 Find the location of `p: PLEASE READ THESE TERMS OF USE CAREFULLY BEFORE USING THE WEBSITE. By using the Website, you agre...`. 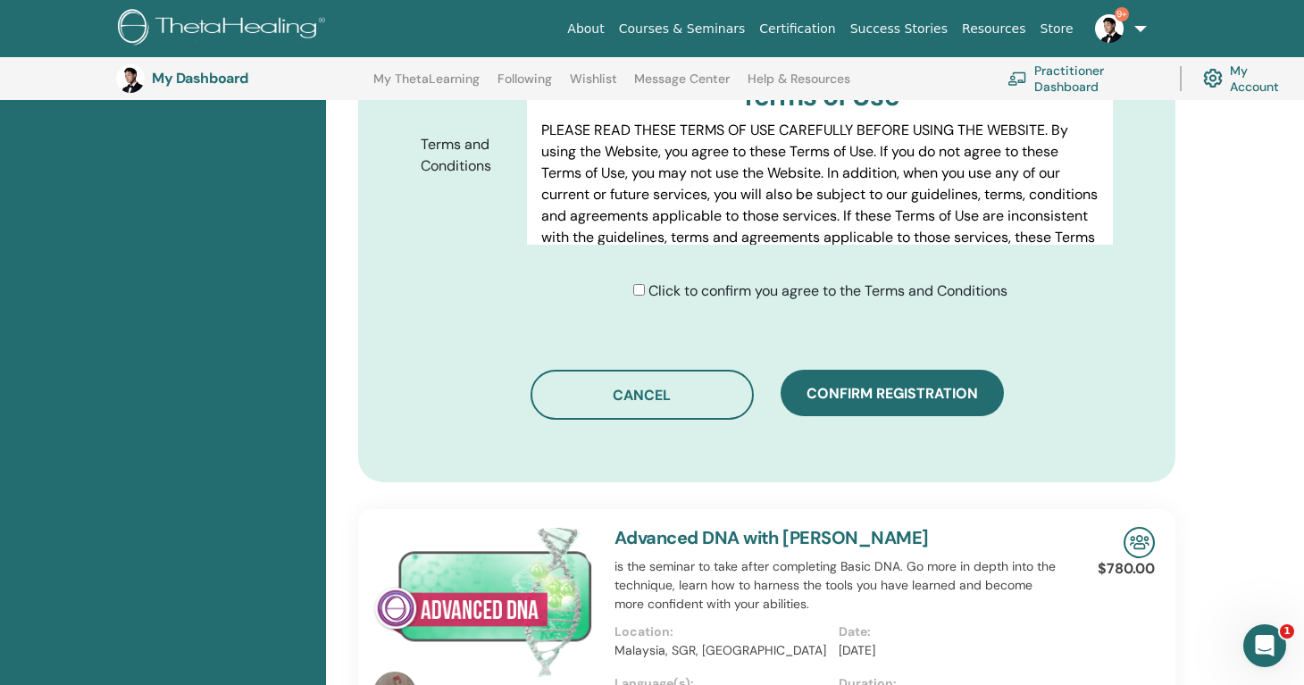

p: PLEASE READ THESE TERMS OF USE CAREFULLY BEFORE USING THE WEBSITE. By using the Website, you agre... is located at coordinates (820, 195).